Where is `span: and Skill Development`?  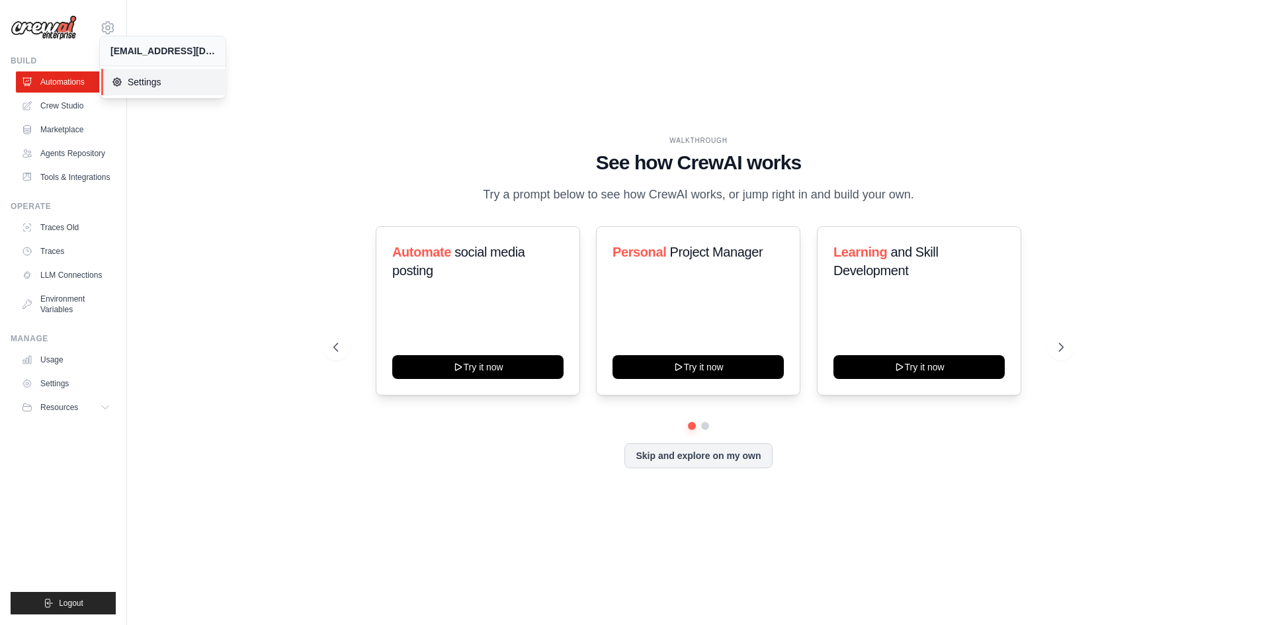 span: and Skill Development is located at coordinates (886, 261).